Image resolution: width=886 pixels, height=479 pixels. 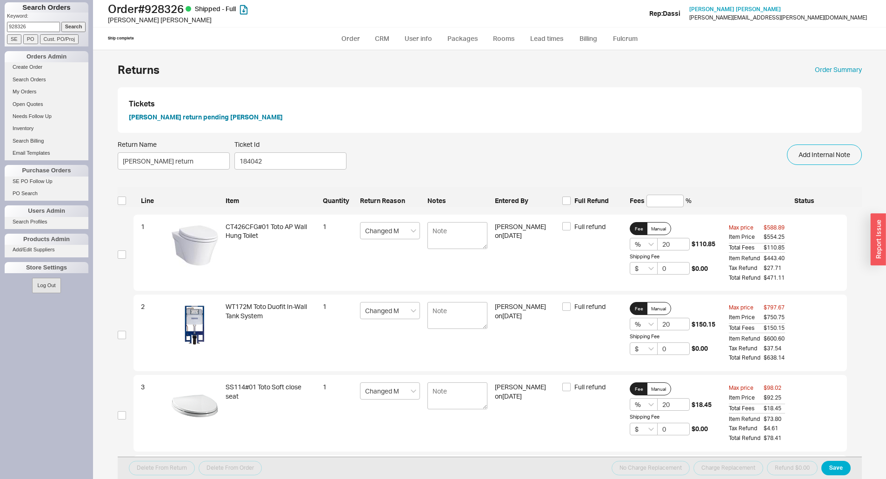 I want to click on h1: Returns, so click(x=139, y=70).